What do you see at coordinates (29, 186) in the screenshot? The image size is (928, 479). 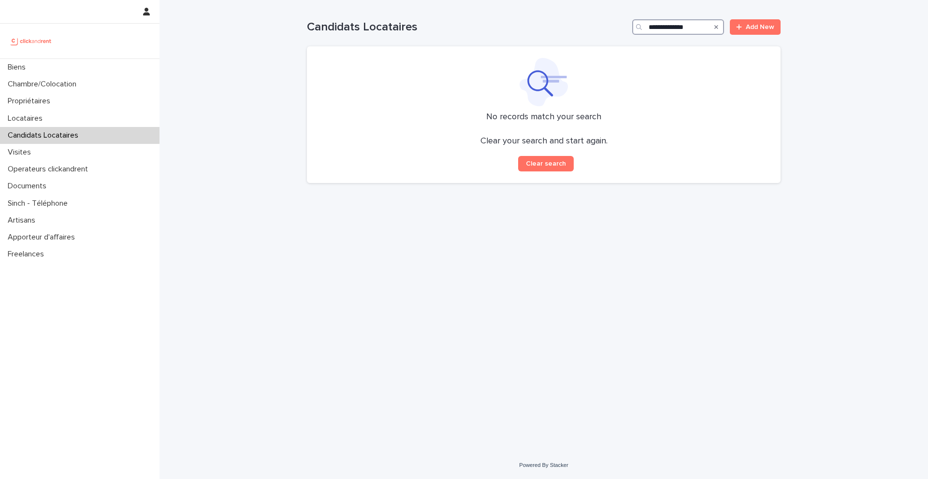 I see `p: Documents` at bounding box center [29, 186].